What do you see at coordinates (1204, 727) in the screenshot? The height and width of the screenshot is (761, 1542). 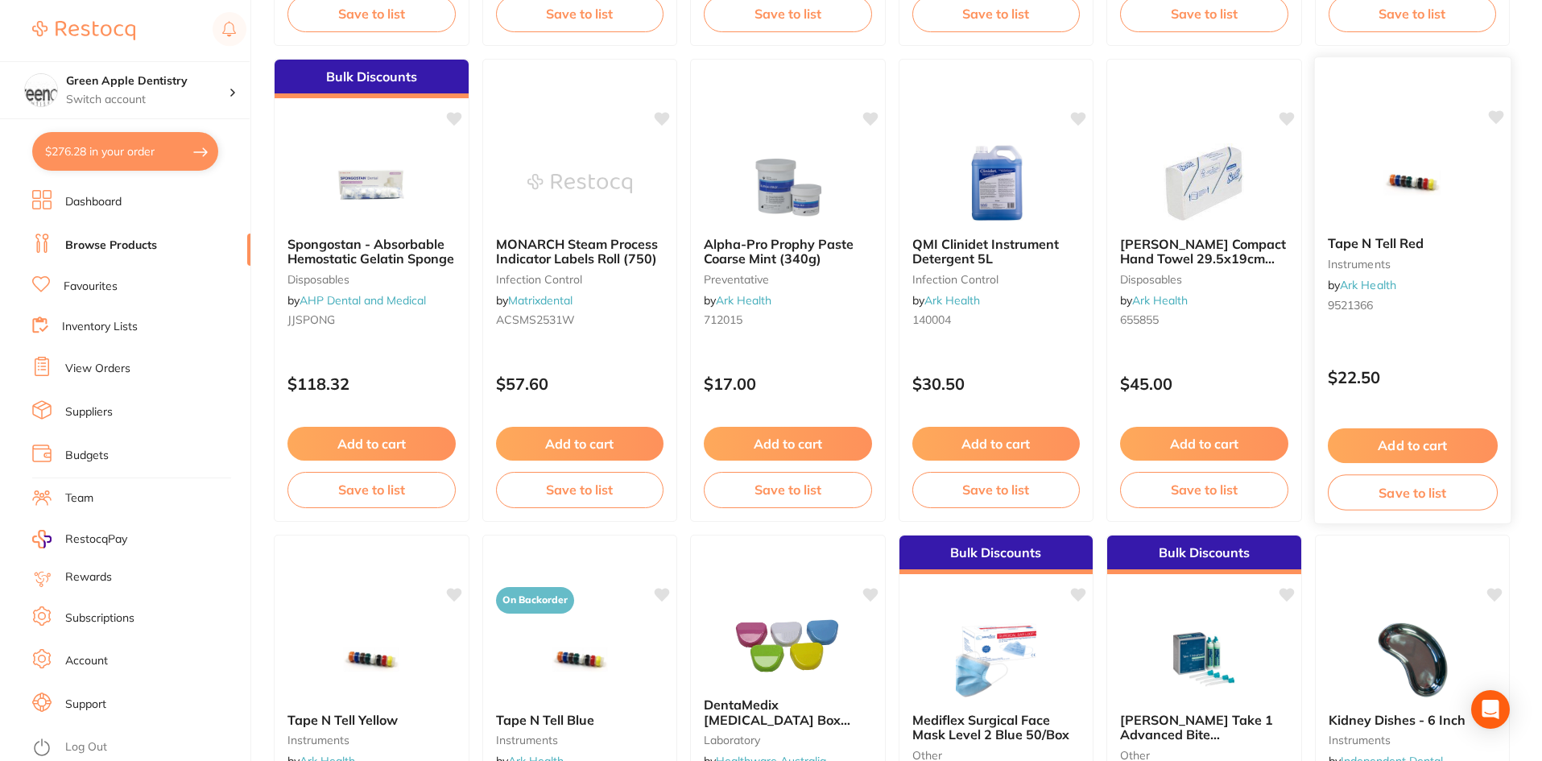 I see `b: Kerr Take 1 Advanced Bite Registration 2x 50ml Cartridges` at bounding box center [1204, 727].